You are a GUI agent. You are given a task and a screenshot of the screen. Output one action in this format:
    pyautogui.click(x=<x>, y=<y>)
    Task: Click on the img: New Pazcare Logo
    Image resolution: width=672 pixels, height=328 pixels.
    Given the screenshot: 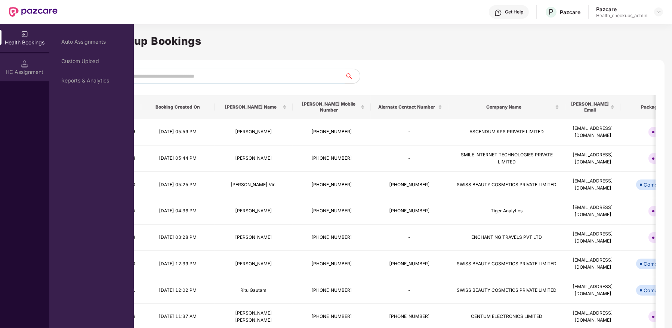 What is the action you would take?
    pyautogui.click(x=33, y=12)
    